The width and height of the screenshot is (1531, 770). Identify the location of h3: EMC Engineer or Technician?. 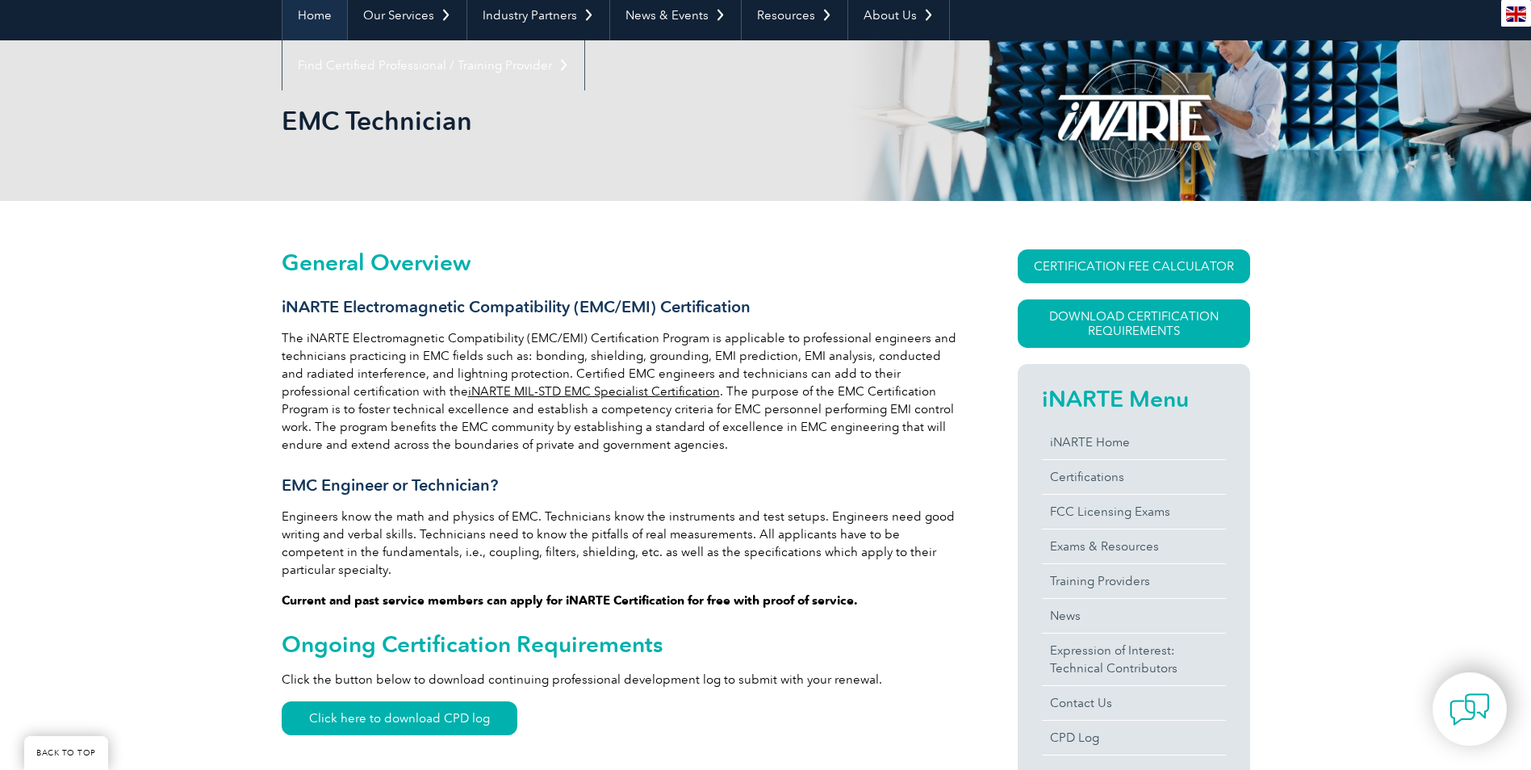
(621, 485).